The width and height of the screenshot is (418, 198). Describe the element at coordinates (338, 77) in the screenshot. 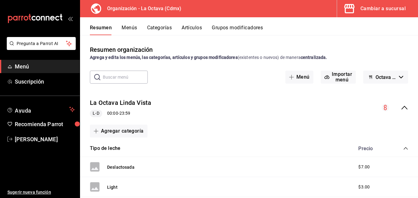

I see `button: Importar menú` at that location.